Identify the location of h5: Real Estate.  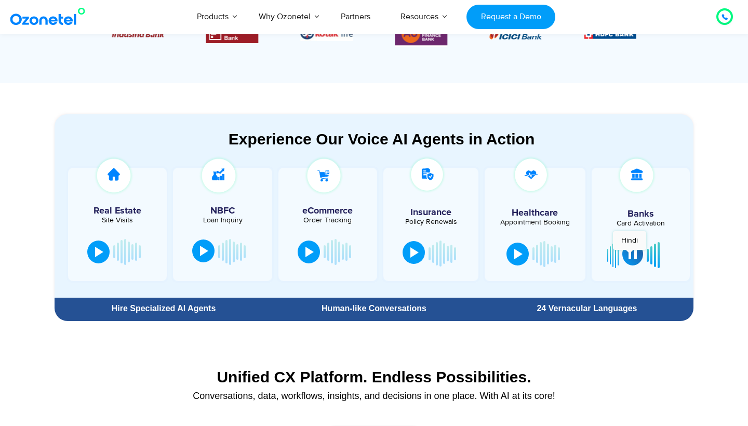
(117, 211).